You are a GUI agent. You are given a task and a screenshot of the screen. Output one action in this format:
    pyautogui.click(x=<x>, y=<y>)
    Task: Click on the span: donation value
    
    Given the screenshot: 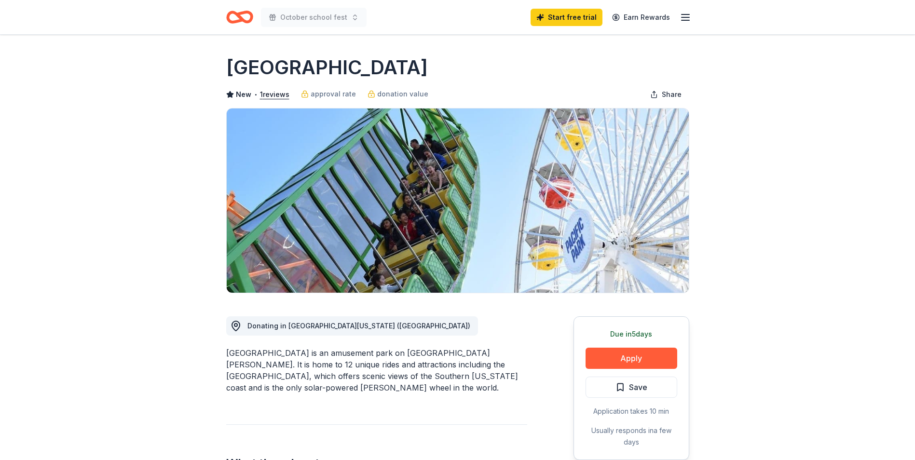 What is the action you would take?
    pyautogui.click(x=403, y=94)
    